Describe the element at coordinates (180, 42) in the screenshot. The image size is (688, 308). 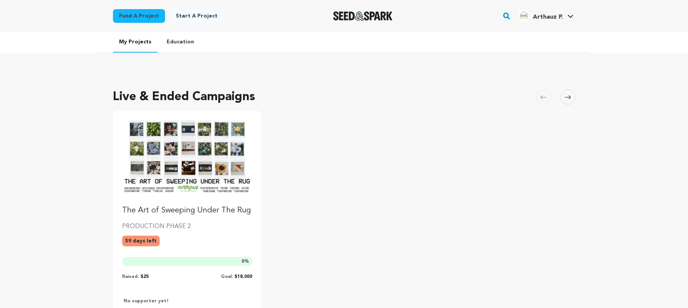
I see `a: Education` at that location.